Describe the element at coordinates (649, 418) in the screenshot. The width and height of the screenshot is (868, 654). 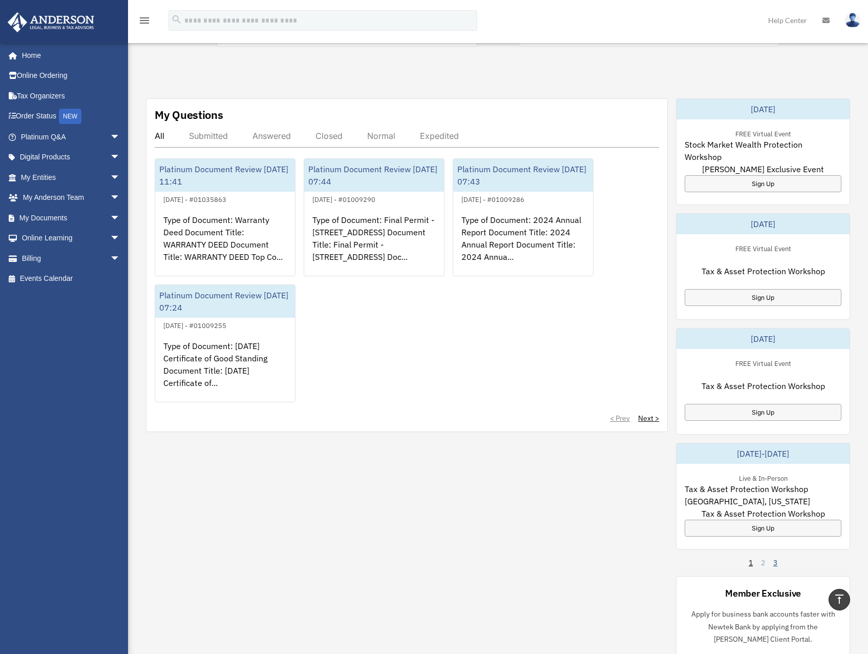
I see `a: Next >` at that location.